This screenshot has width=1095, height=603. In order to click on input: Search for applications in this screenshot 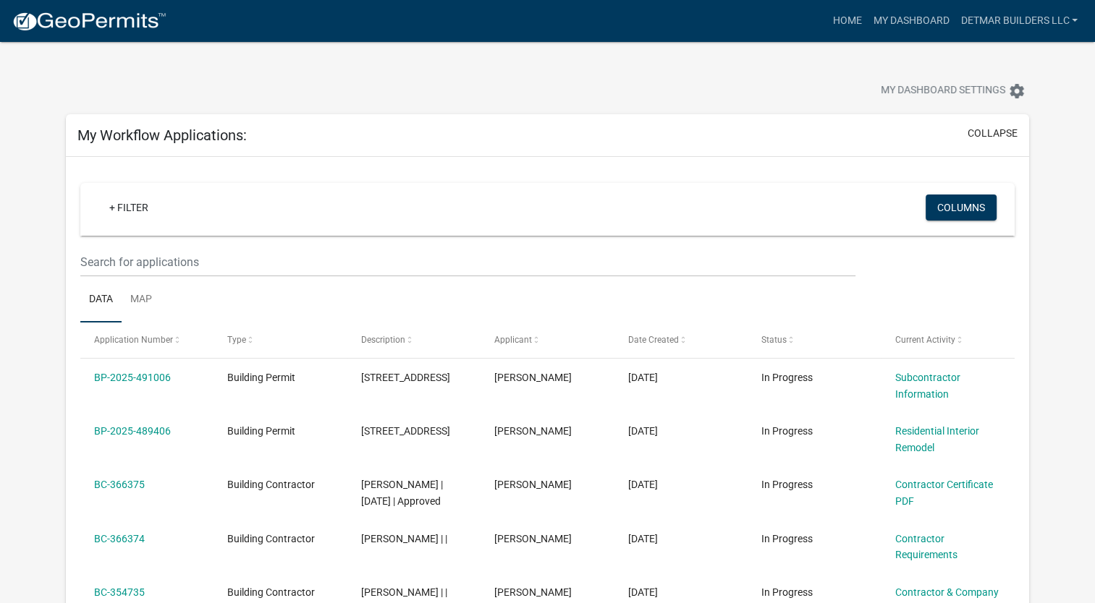, I will do `click(467, 262)`.